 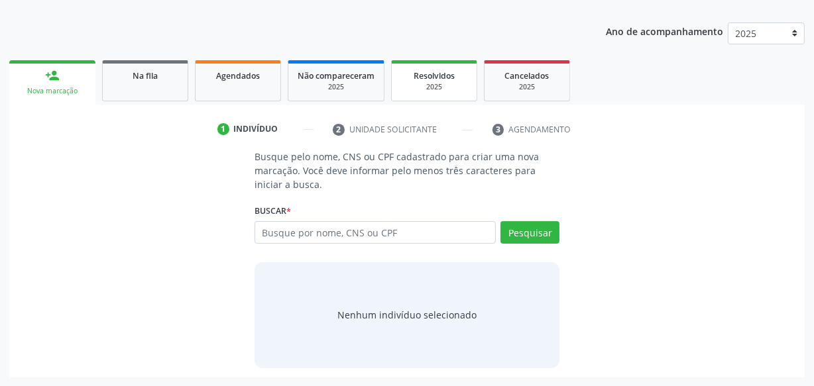 I want to click on div: person_add, so click(x=52, y=76).